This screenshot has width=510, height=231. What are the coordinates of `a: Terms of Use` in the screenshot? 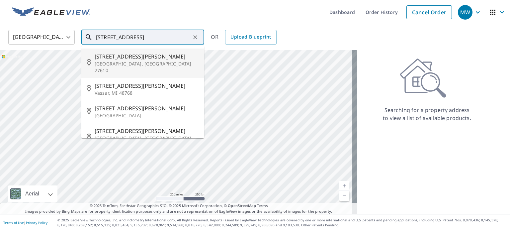 It's located at (14, 223).